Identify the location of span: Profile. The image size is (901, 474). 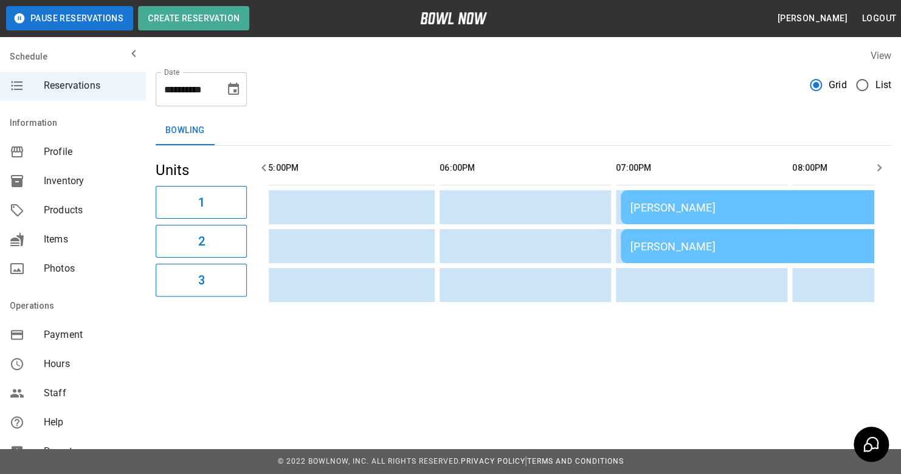
(90, 152).